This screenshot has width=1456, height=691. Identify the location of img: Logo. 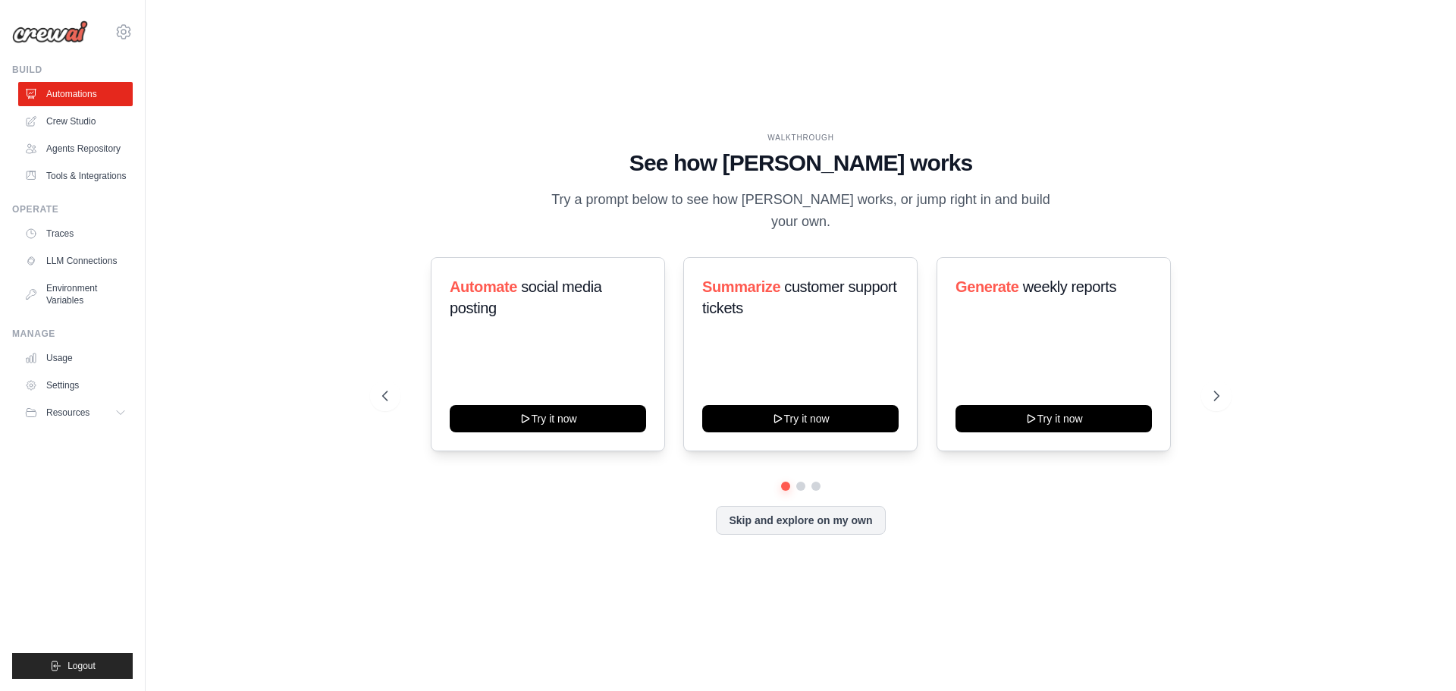
(50, 32).